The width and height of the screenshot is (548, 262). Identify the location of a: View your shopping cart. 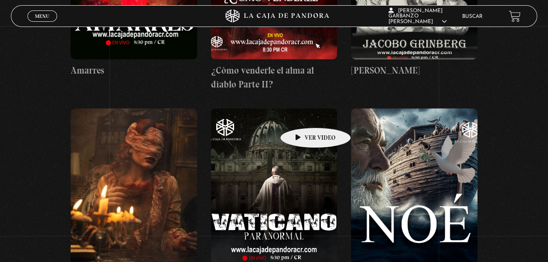
(514, 16).